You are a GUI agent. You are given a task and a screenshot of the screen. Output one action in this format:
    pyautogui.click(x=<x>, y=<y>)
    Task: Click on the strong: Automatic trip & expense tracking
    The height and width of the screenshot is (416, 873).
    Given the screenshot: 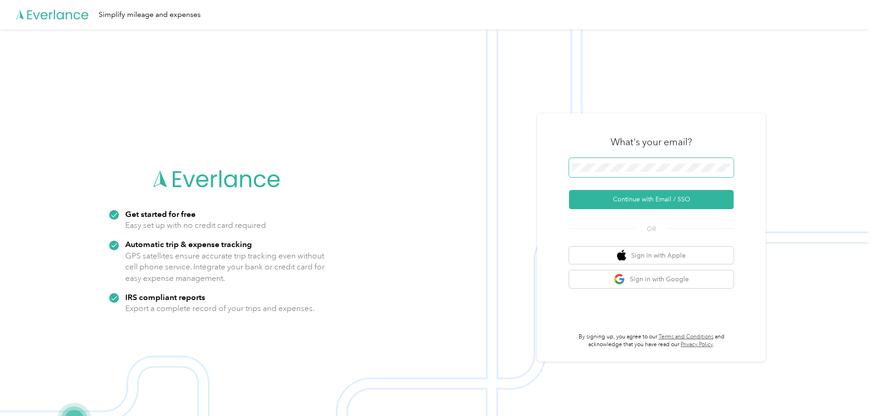 What is the action you would take?
    pyautogui.click(x=188, y=244)
    